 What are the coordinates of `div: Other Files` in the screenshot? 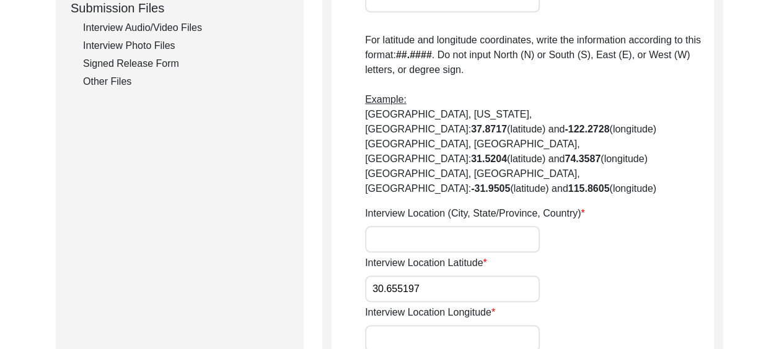 It's located at (186, 82).